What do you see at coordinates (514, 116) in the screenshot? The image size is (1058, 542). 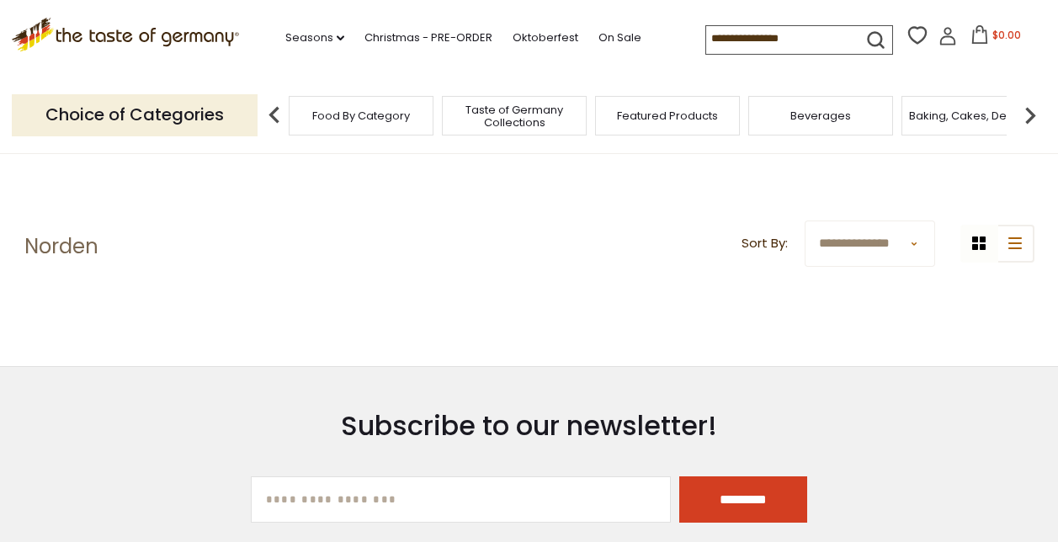 I see `span: Taste of Germany Collections` at bounding box center [514, 116].